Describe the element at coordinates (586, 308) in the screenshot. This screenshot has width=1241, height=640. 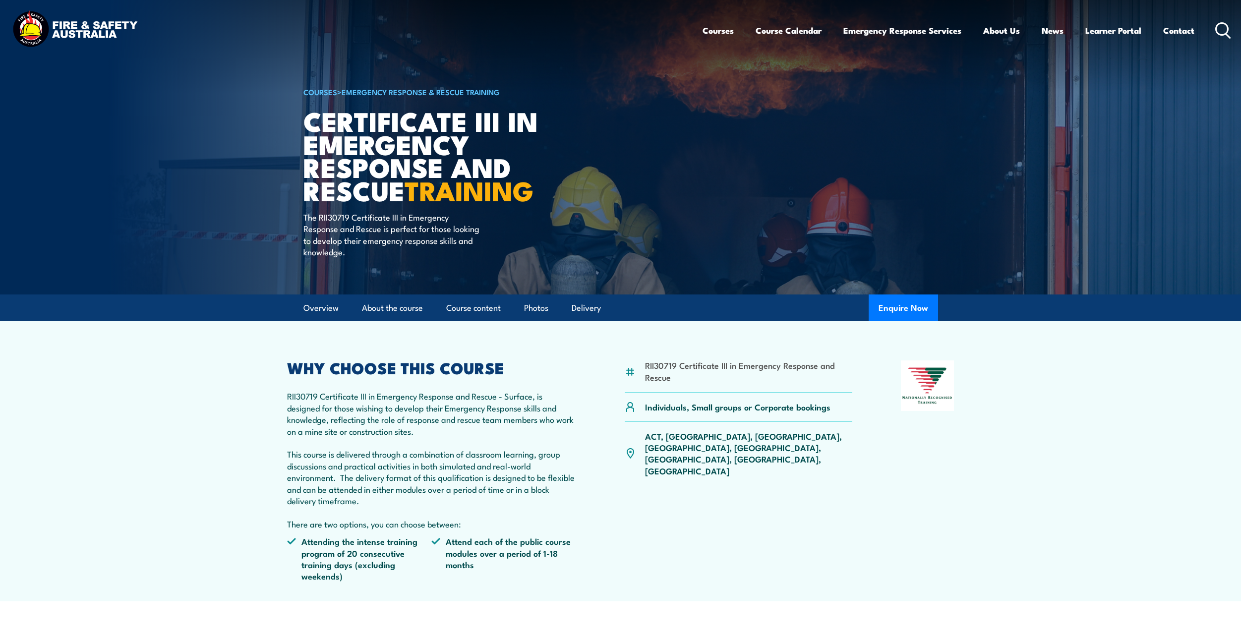
I see `a: Delivery` at that location.